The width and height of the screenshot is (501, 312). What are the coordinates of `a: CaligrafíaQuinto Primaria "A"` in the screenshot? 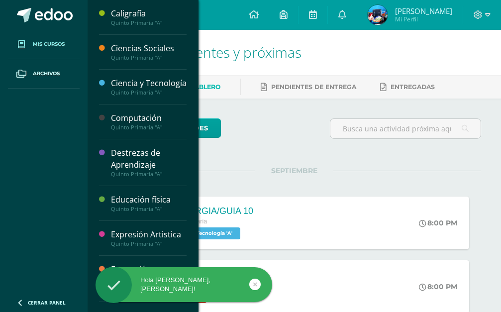 It's located at (149, 17).